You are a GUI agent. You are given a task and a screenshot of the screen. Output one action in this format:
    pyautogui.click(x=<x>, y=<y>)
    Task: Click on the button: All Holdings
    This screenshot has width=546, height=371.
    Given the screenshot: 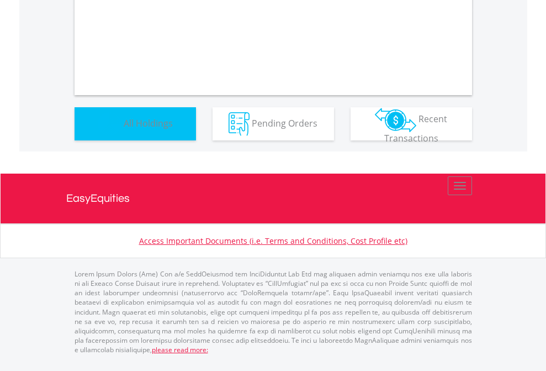 What is the action you would take?
    pyautogui.click(x=135, y=124)
    